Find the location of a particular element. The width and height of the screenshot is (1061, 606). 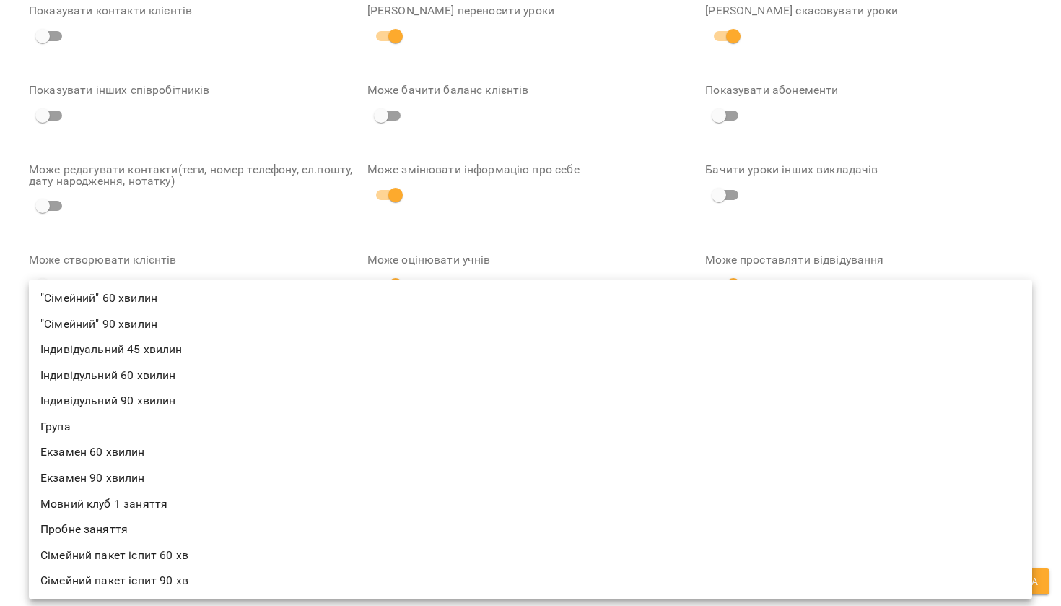

li: Сімейний пакет іспит 90 хв is located at coordinates (531, 580).